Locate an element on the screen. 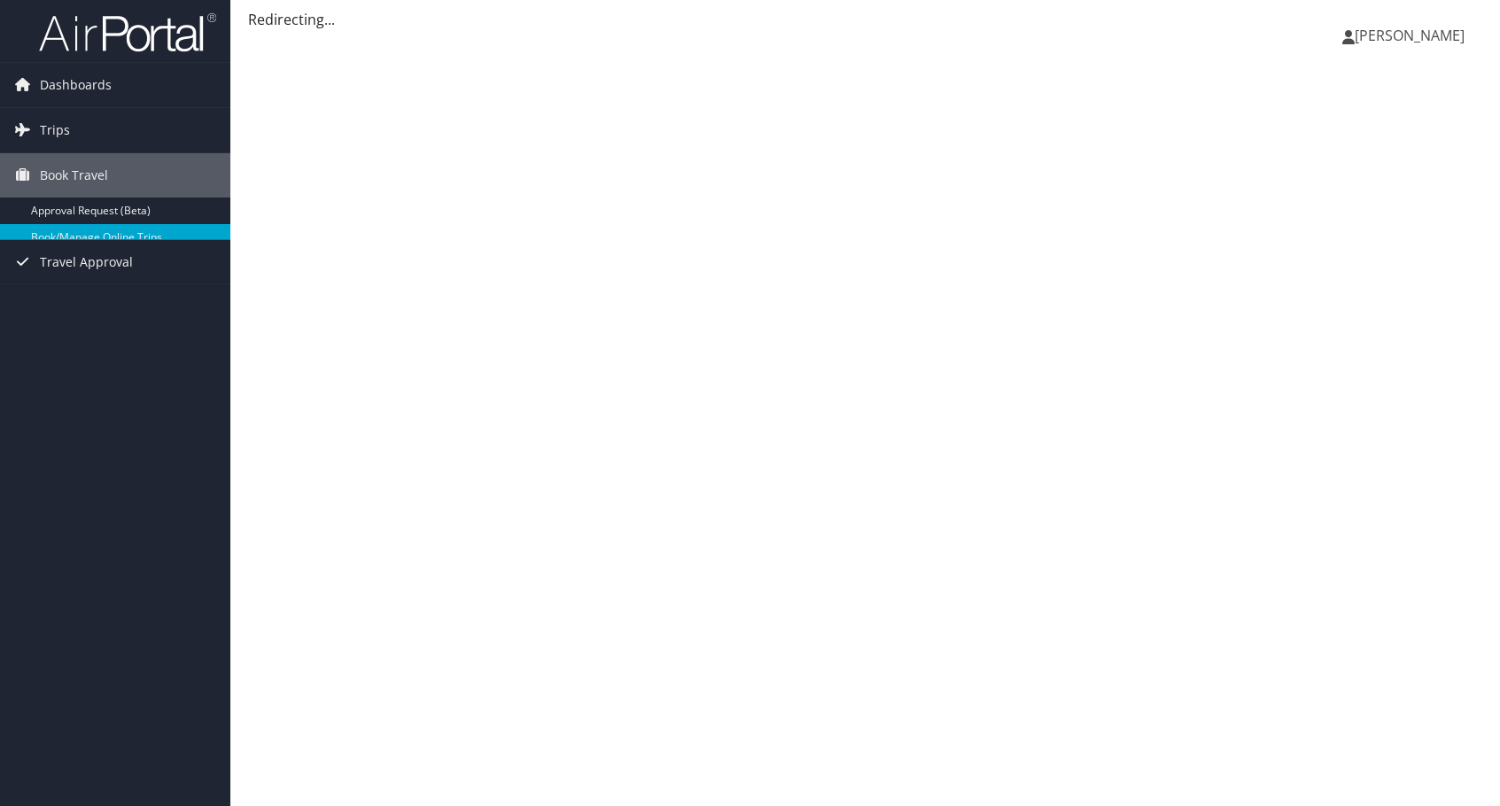 Image resolution: width=1500 pixels, height=806 pixels. span: Book Travel is located at coordinates (74, 175).